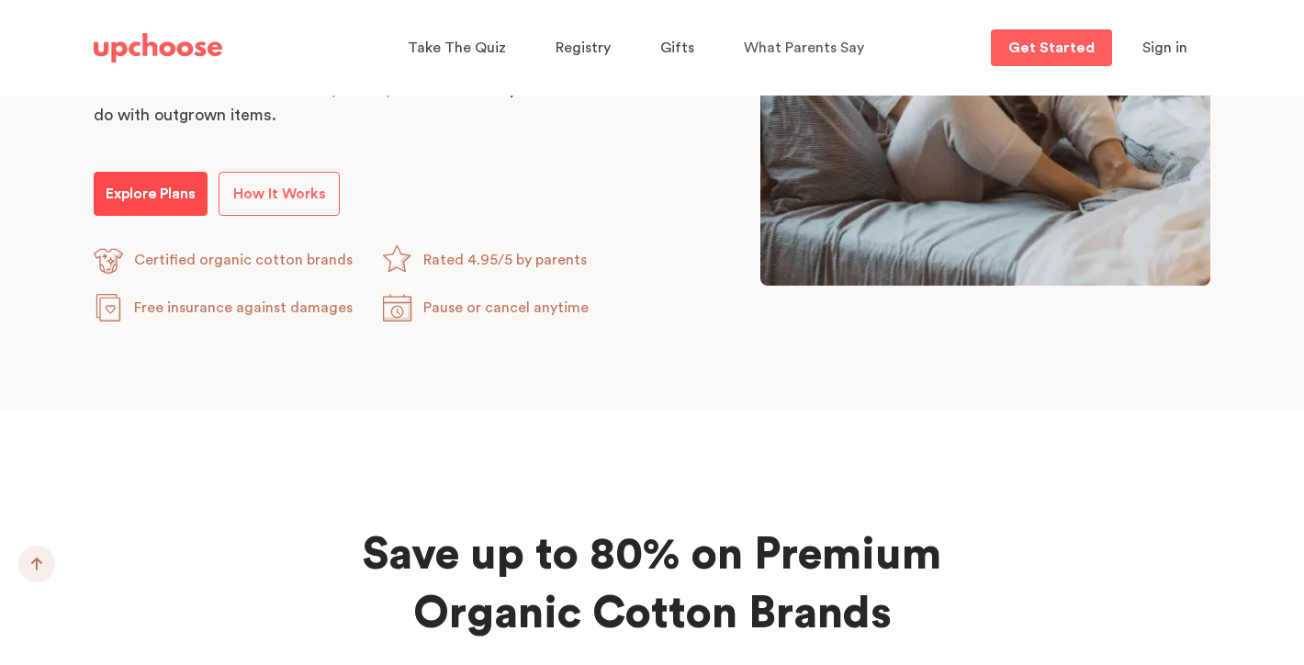 This screenshot has width=1304, height=665. I want to click on img: UpChoose, so click(158, 48).